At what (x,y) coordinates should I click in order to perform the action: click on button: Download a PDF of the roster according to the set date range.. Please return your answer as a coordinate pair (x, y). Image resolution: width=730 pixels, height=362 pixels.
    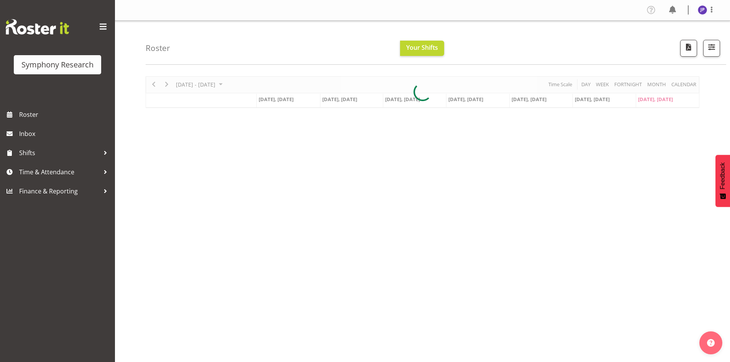
    Looking at the image, I should click on (689, 48).